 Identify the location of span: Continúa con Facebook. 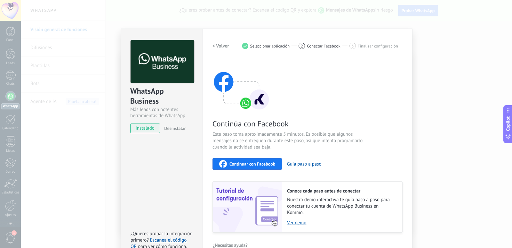
(289, 123).